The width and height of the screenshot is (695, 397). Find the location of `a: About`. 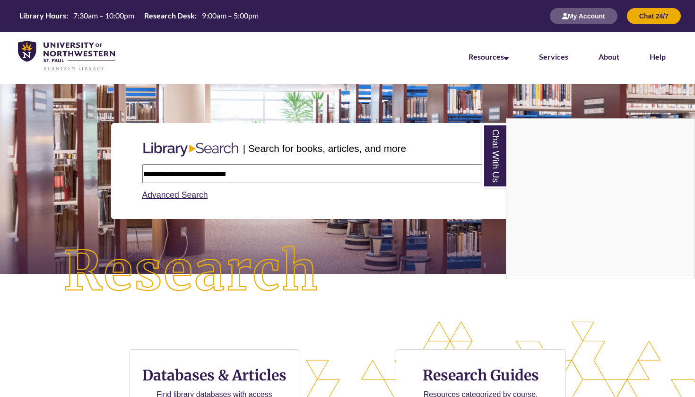

a: About is located at coordinates (609, 56).